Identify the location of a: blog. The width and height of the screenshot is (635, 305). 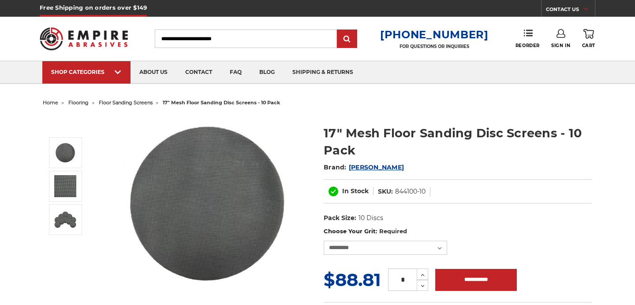
(267, 72).